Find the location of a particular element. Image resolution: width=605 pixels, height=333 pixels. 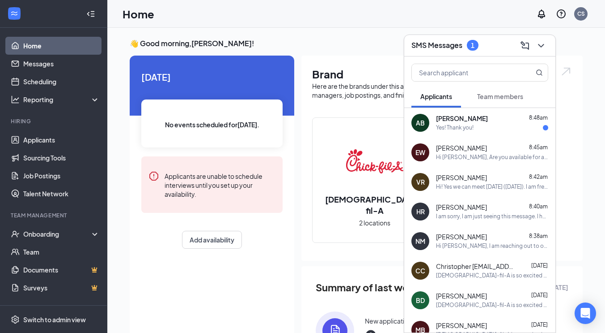

div: Reporting is located at coordinates (62, 99).